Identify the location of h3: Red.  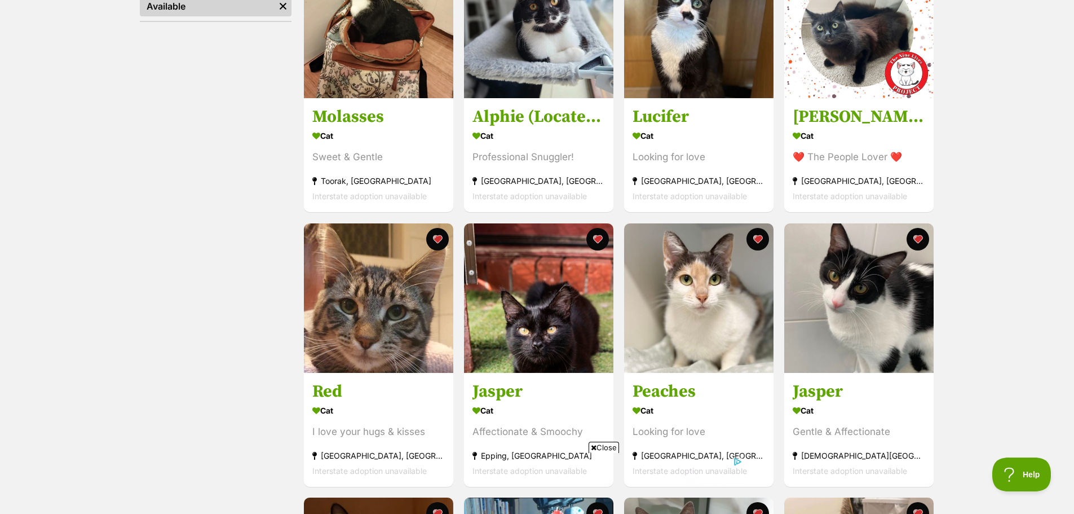
(378, 391).